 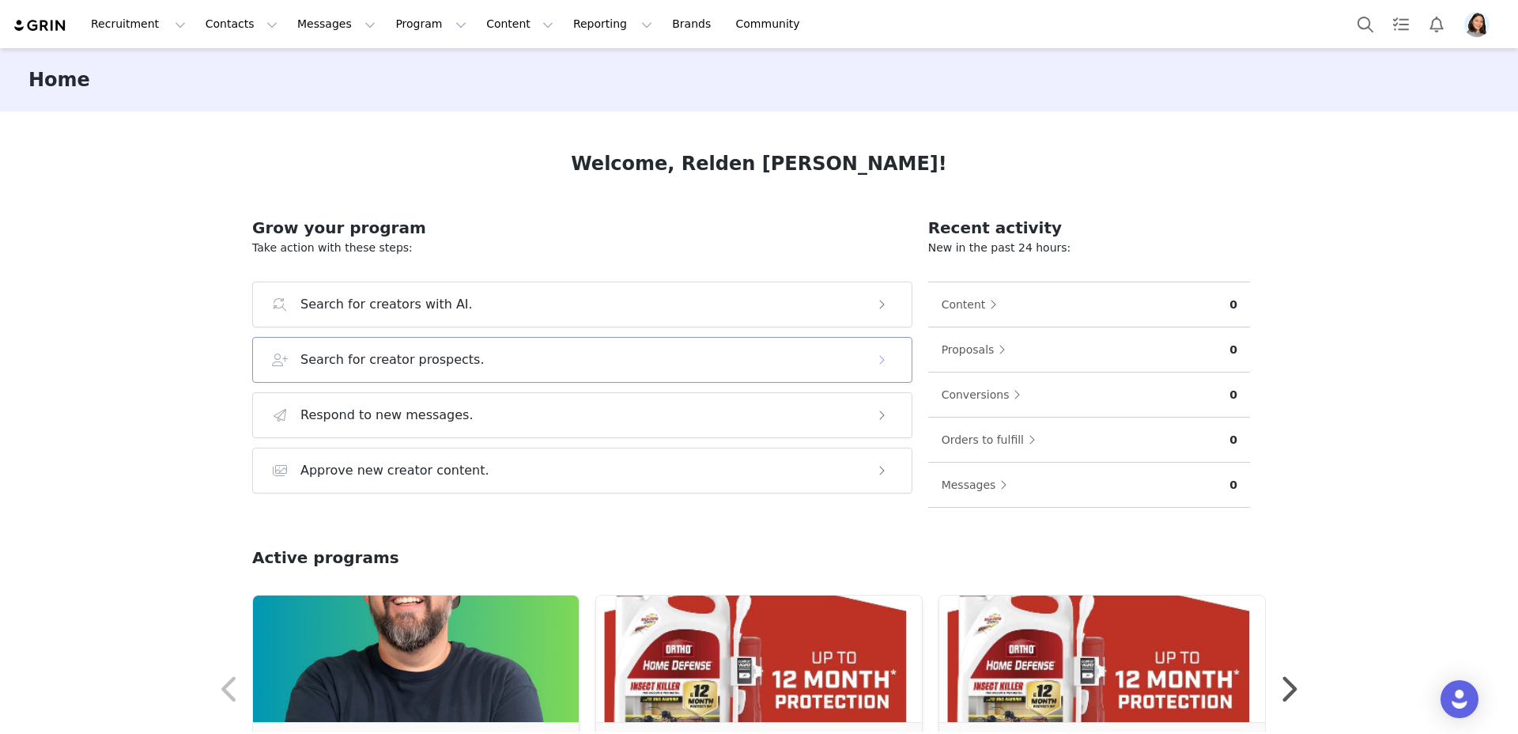 I want to click on p: Take action with these steps:, so click(x=582, y=247).